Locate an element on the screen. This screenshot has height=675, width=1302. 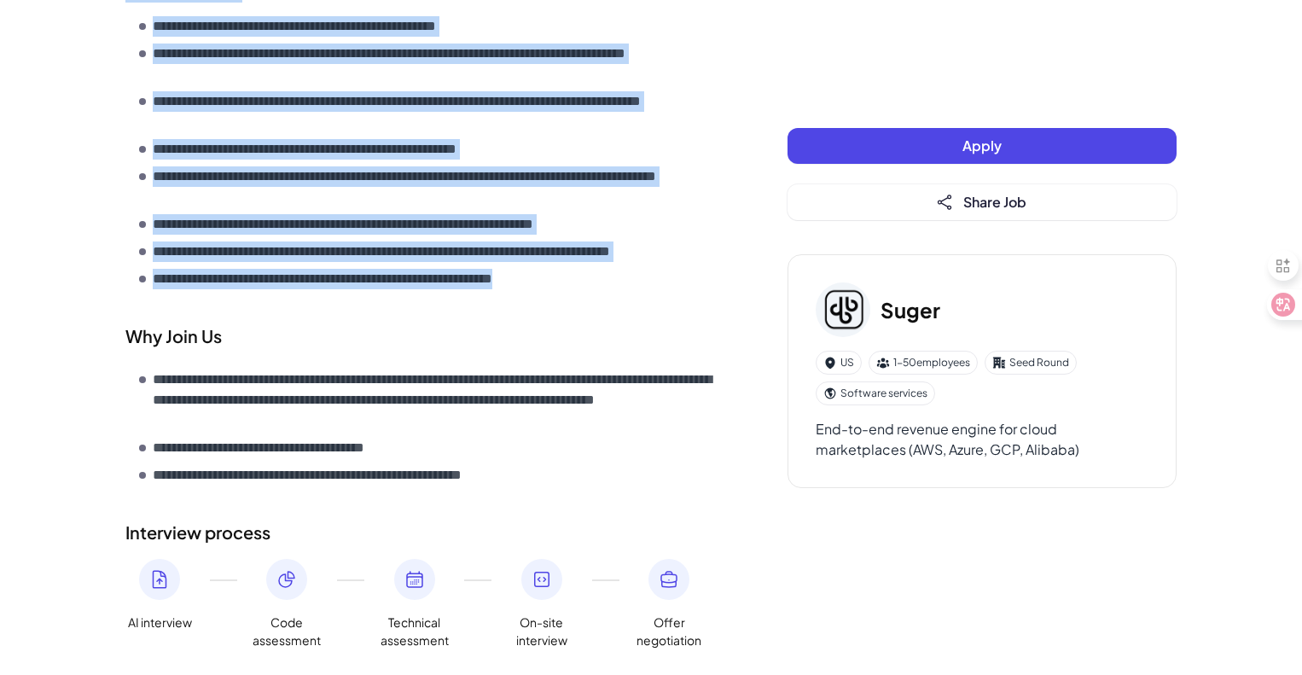
img: Su is located at coordinates (843, 310).